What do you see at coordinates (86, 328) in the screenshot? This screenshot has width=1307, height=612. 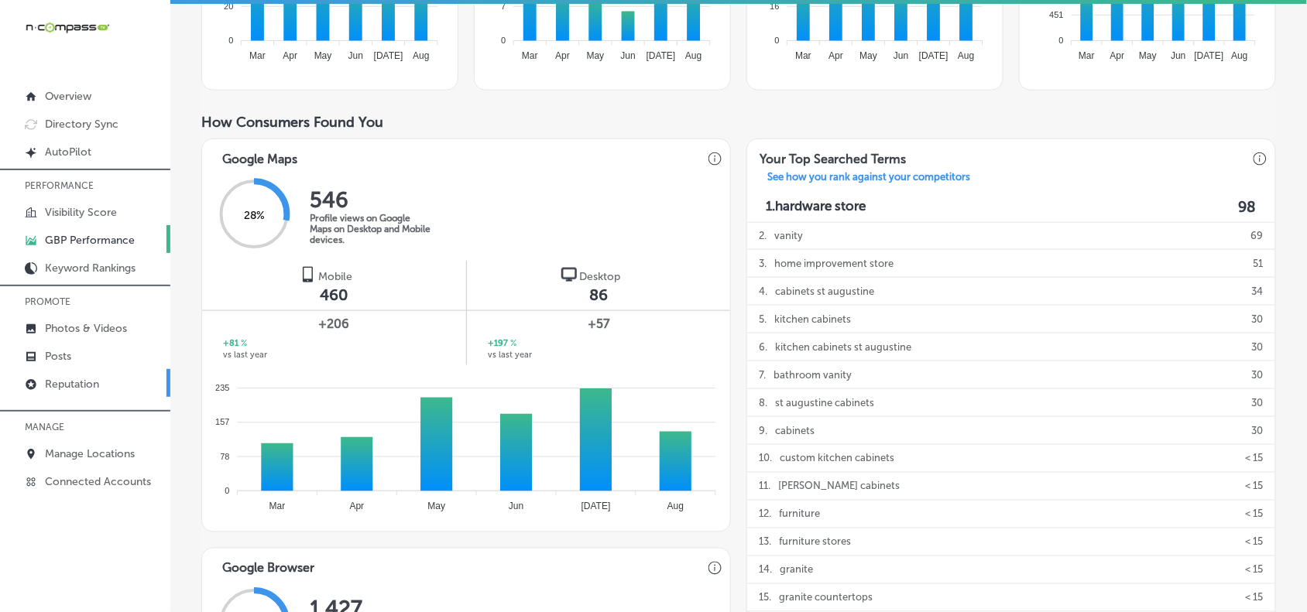 I see `p: Photos & Videos` at bounding box center [86, 328].